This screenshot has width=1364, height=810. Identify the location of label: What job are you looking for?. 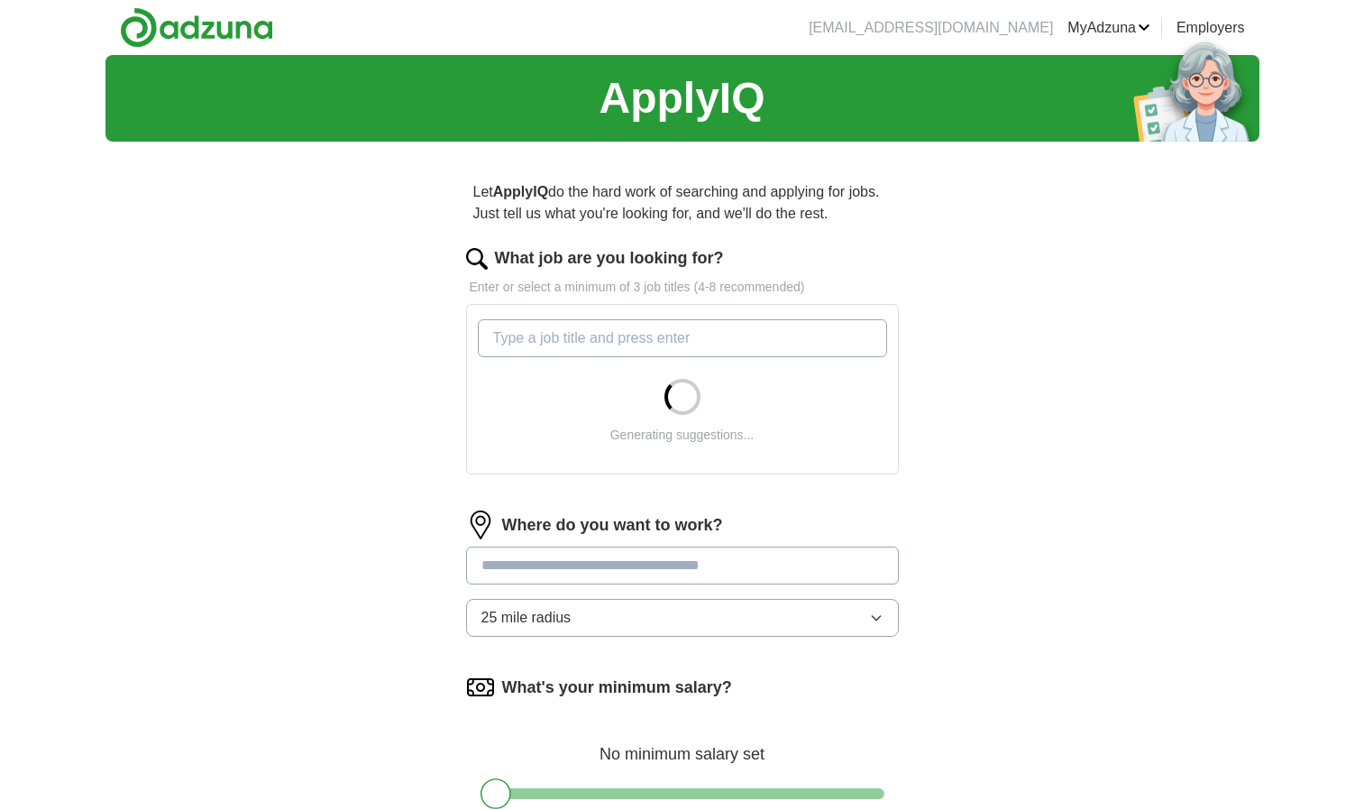
(610, 258).